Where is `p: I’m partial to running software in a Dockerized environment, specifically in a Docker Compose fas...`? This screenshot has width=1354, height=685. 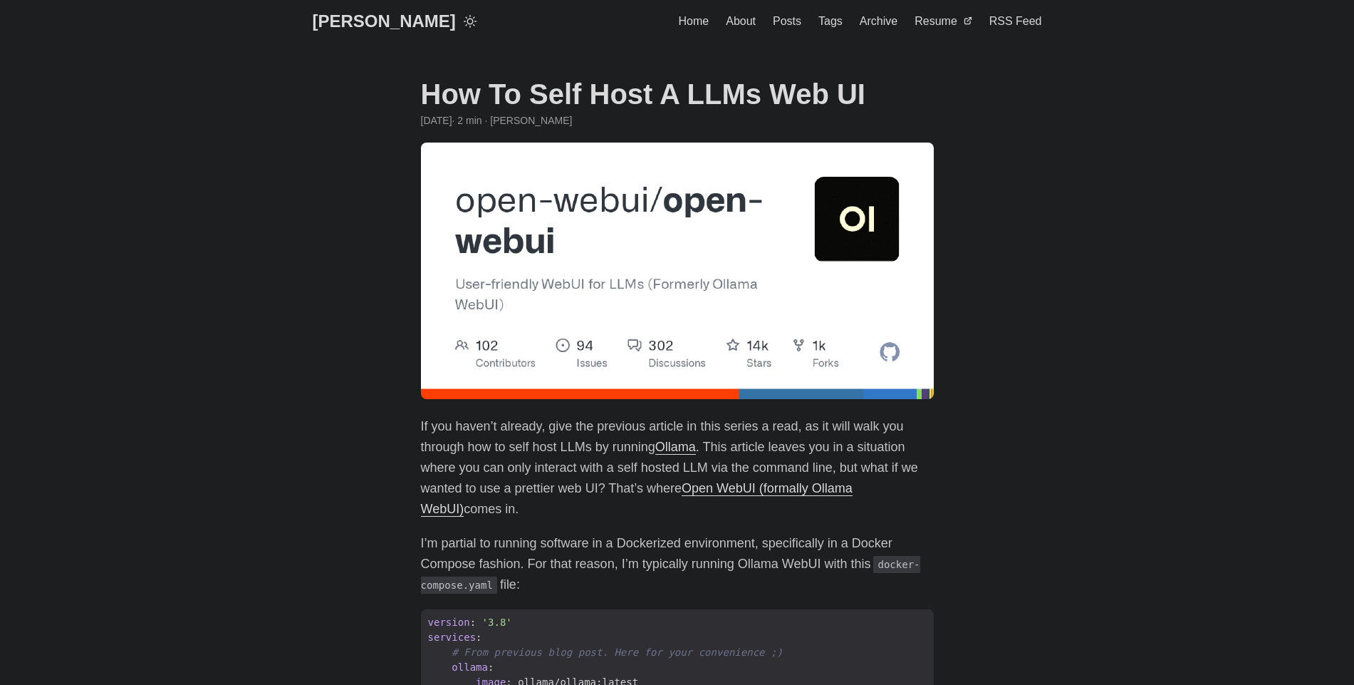
p: I’m partial to running software in a Dockerized environment, specifically in a Docker Compose fas... is located at coordinates (678, 564).